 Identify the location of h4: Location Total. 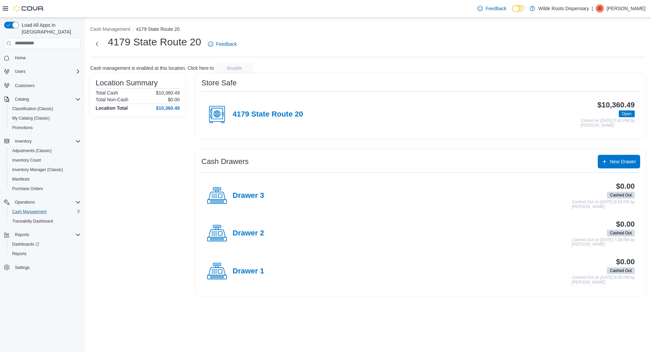
(112, 108).